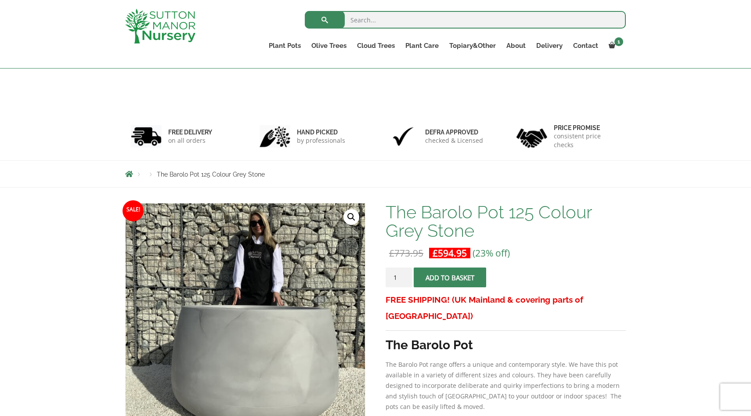 The image size is (751, 416). Describe the element at coordinates (491, 253) in the screenshot. I see `span: (23% off)` at that location.